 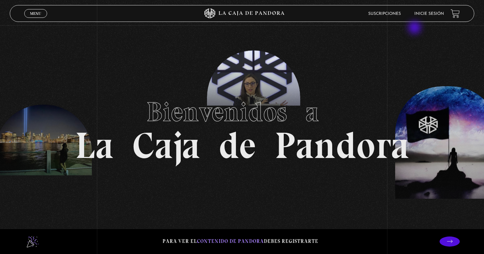 I want to click on p: Para ver el debes registrarte, so click(x=240, y=241).